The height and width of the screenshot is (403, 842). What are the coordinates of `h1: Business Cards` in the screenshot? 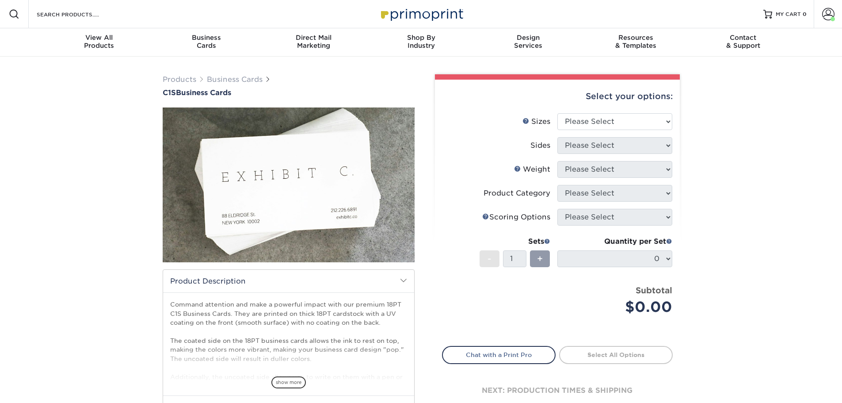 It's located at (289, 92).